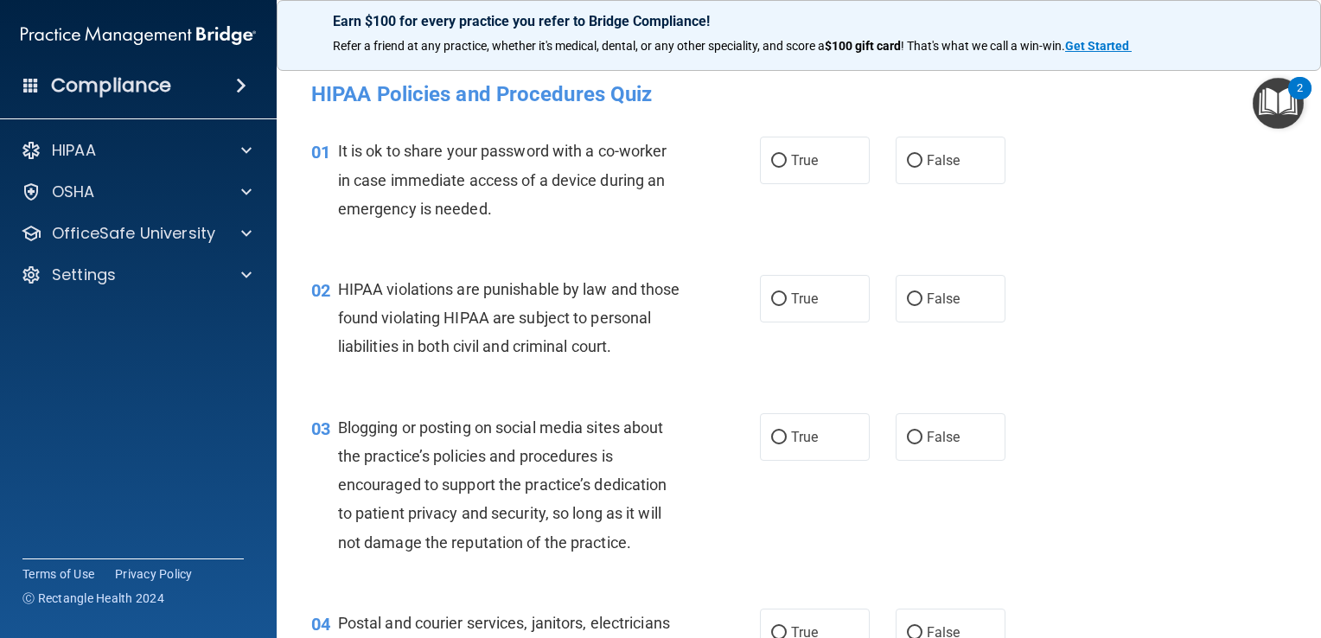 The image size is (1321, 638). What do you see at coordinates (84, 275) in the screenshot?
I see `p: Settings` at bounding box center [84, 275].